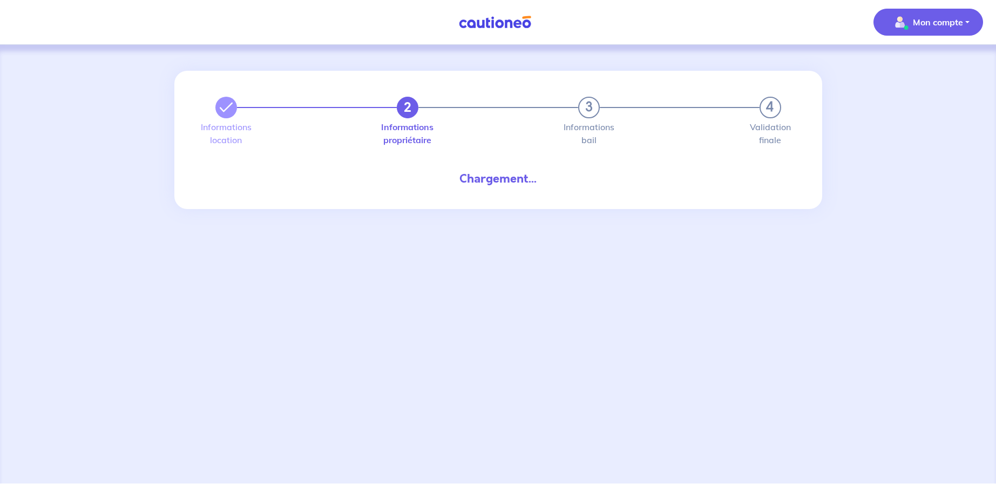  Describe the element at coordinates (900, 22) in the screenshot. I see `img: illu_account_valid_menu.svg` at that location.